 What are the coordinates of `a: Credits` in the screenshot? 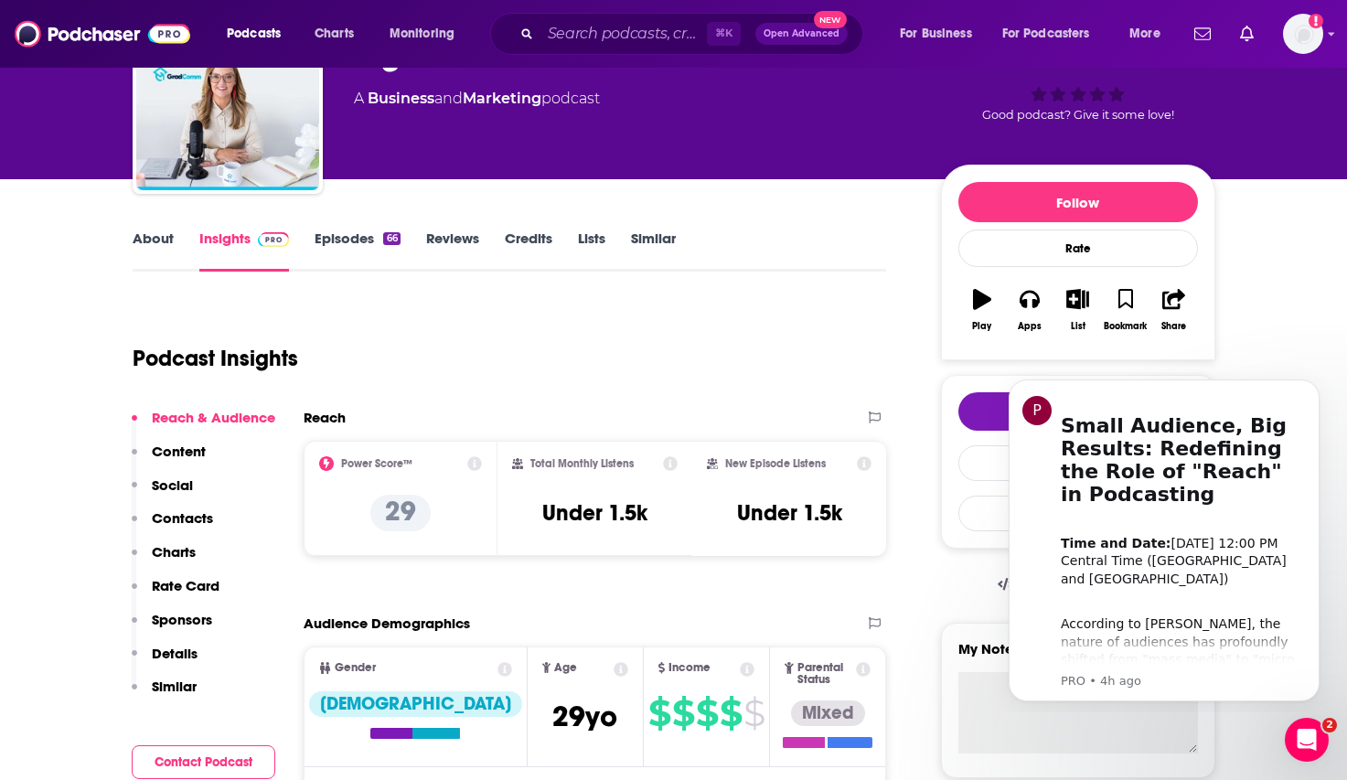 It's located at (528, 251).